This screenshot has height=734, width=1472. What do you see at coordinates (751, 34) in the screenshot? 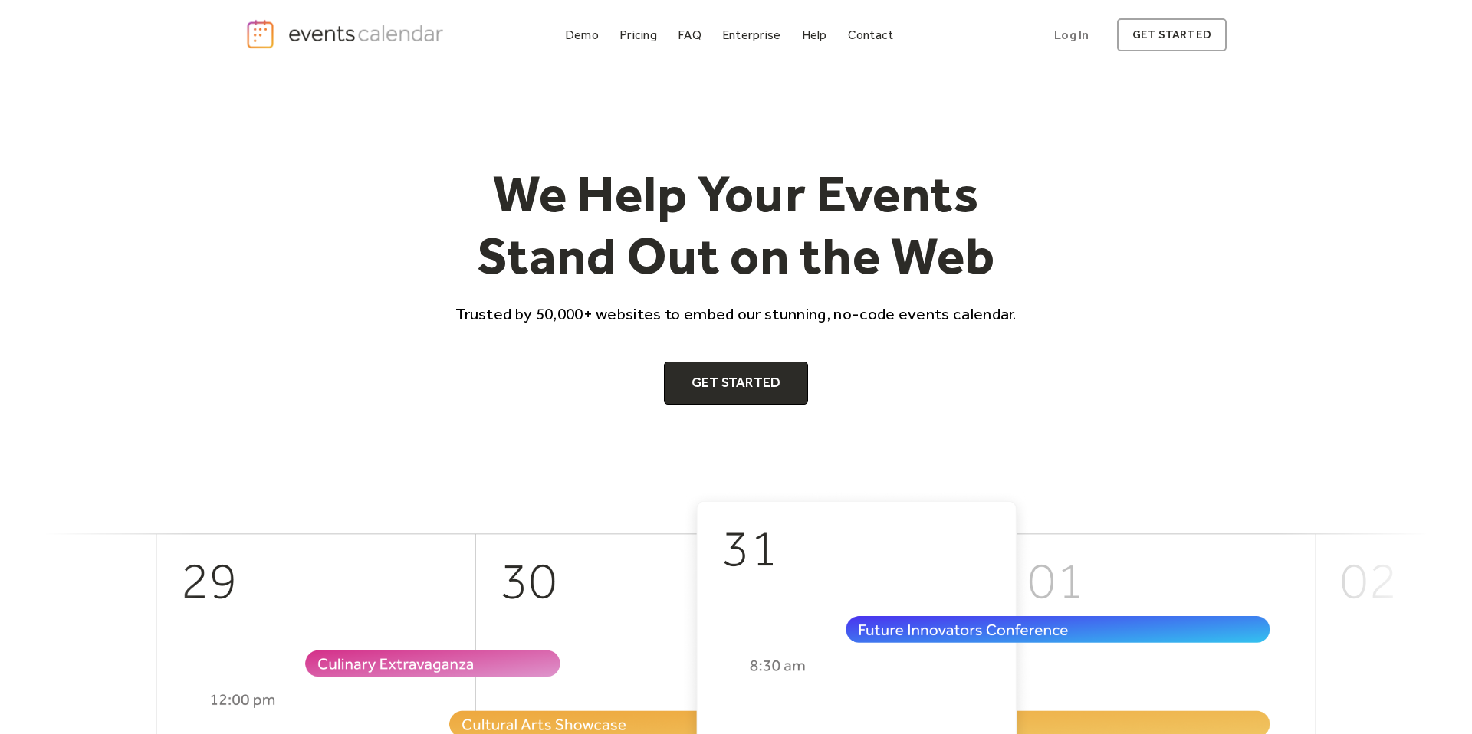
I see `a: Enterprise` at bounding box center [751, 34].